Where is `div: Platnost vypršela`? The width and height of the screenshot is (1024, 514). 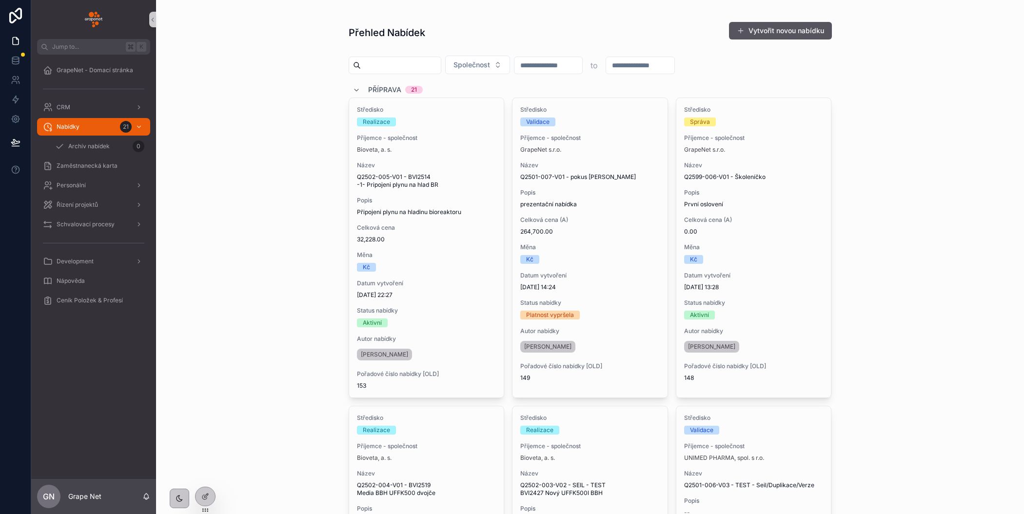
div: Platnost vypršela is located at coordinates (550, 315).